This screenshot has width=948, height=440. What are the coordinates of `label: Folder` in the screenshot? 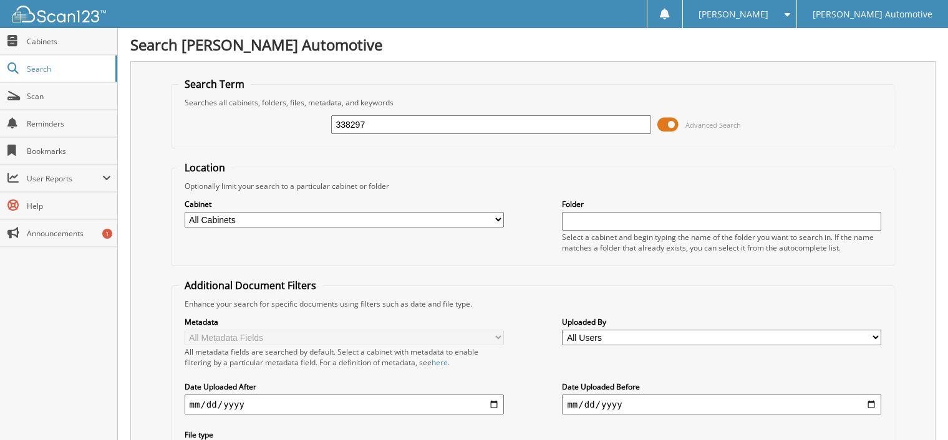 It's located at (721, 204).